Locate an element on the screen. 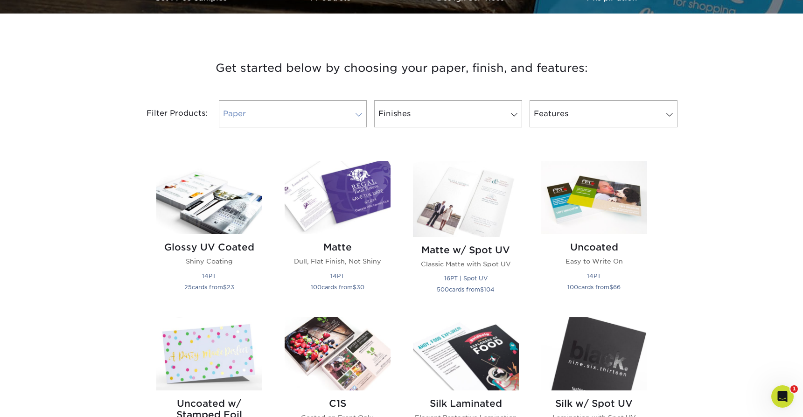 The width and height of the screenshot is (803, 417). a: Glossy UV Coated Postcards Glossy UV Coated Shiny Coating 14PT 25cards from$23 is located at coordinates (209, 233).